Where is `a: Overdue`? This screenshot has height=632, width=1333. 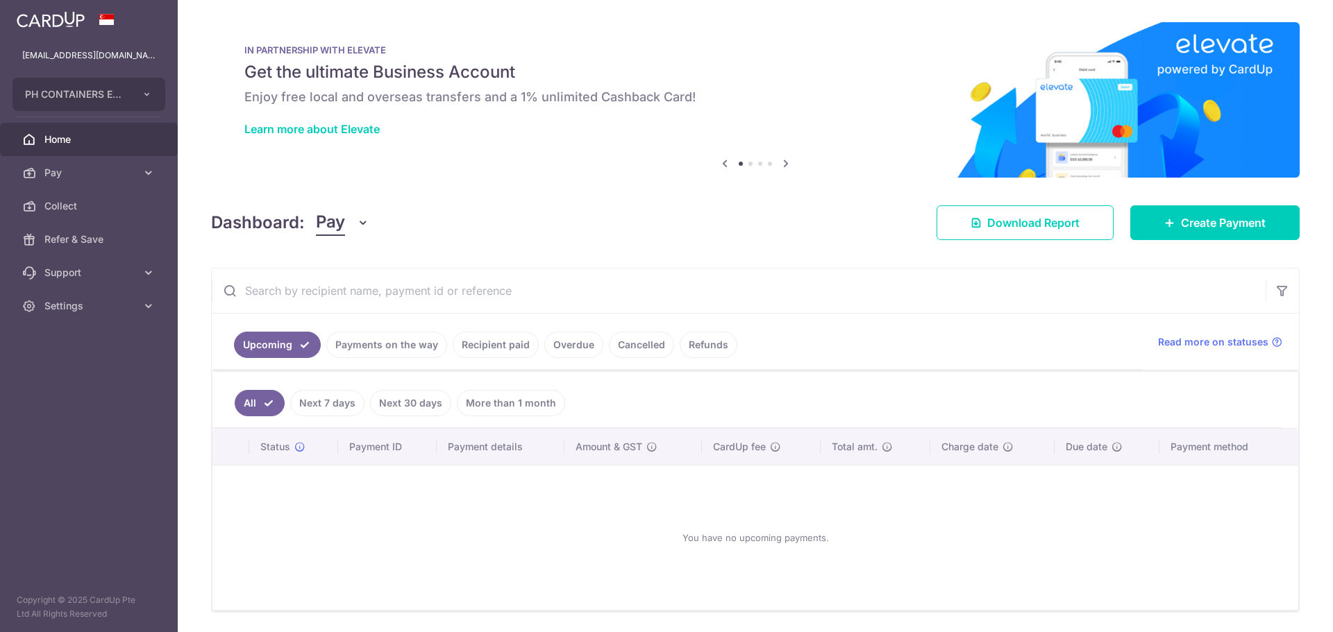
a: Overdue is located at coordinates (573, 345).